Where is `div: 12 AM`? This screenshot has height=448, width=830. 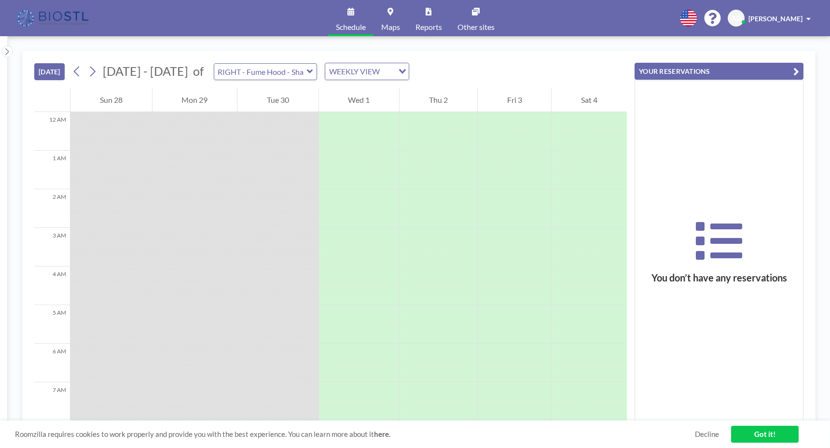
div: 12 AM is located at coordinates (52, 131).